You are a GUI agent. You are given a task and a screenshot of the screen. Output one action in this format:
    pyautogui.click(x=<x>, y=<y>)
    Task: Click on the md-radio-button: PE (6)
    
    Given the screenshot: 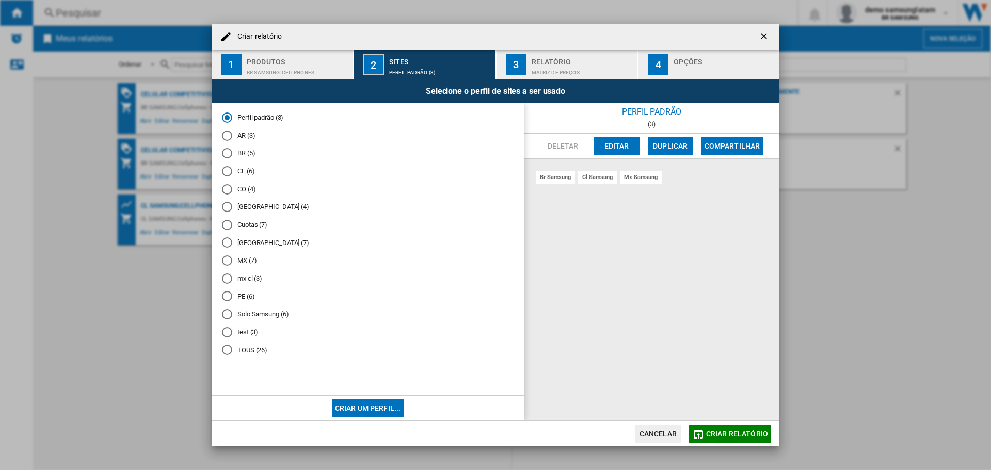 What is the action you would take?
    pyautogui.click(x=367, y=296)
    